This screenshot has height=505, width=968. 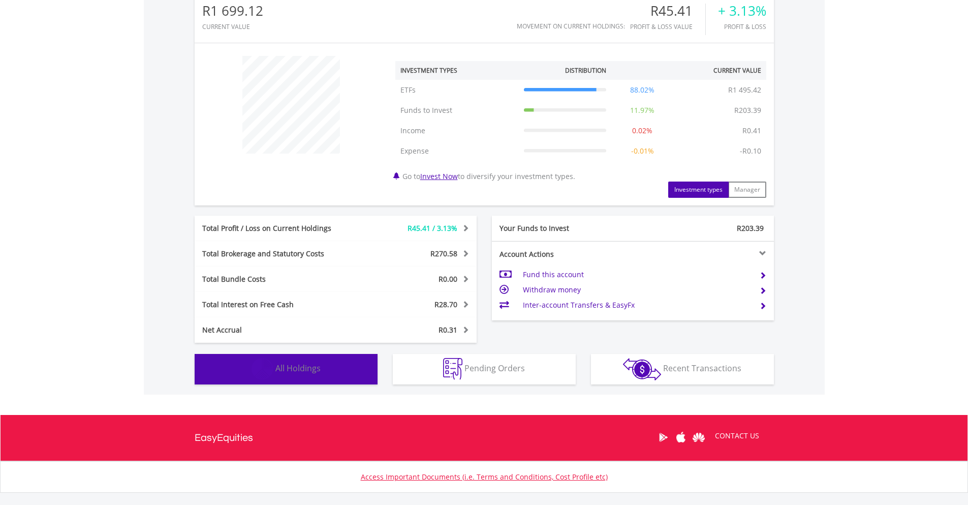 I want to click on a: Access Important Documents (i.e. Terms and Conditions, Cost Profile etc), so click(x=484, y=476).